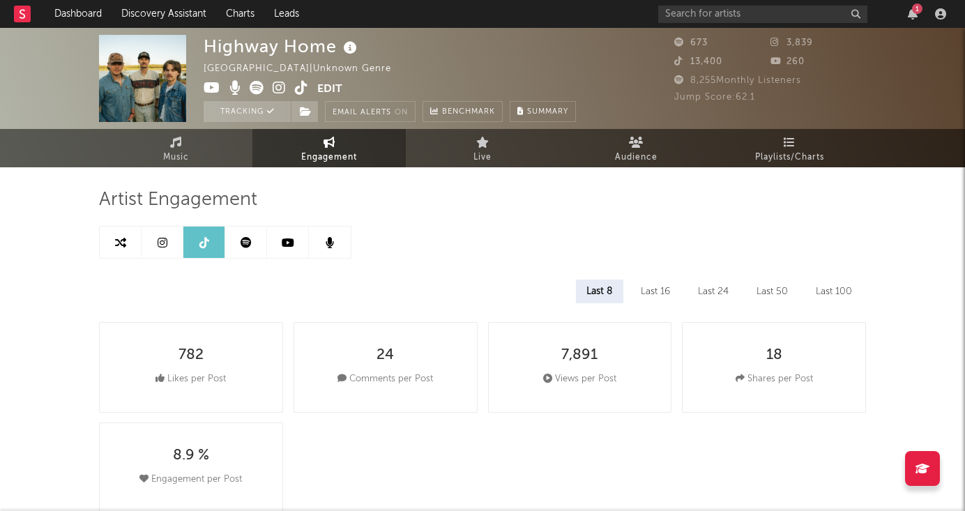 The width and height of the screenshot is (965, 511). I want to click on a: Engagement, so click(329, 148).